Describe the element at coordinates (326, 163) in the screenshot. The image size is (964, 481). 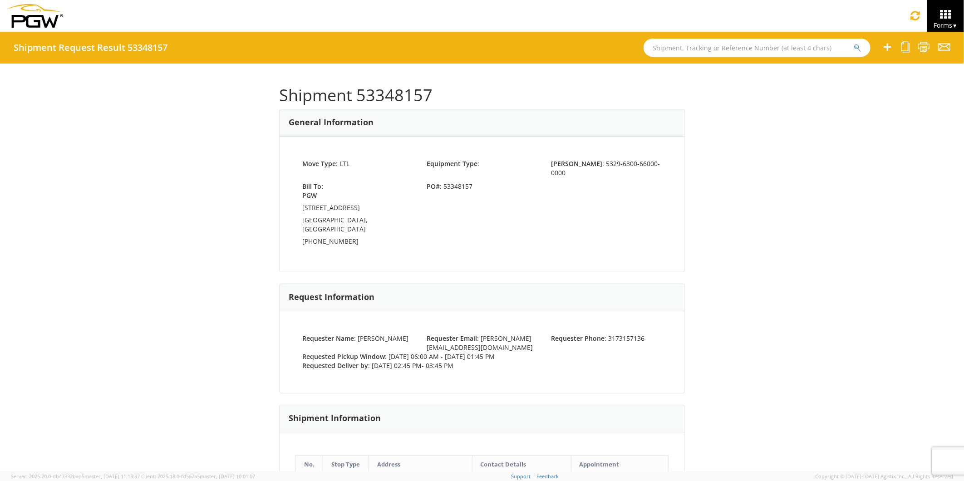
I see `span: : LTL` at that location.